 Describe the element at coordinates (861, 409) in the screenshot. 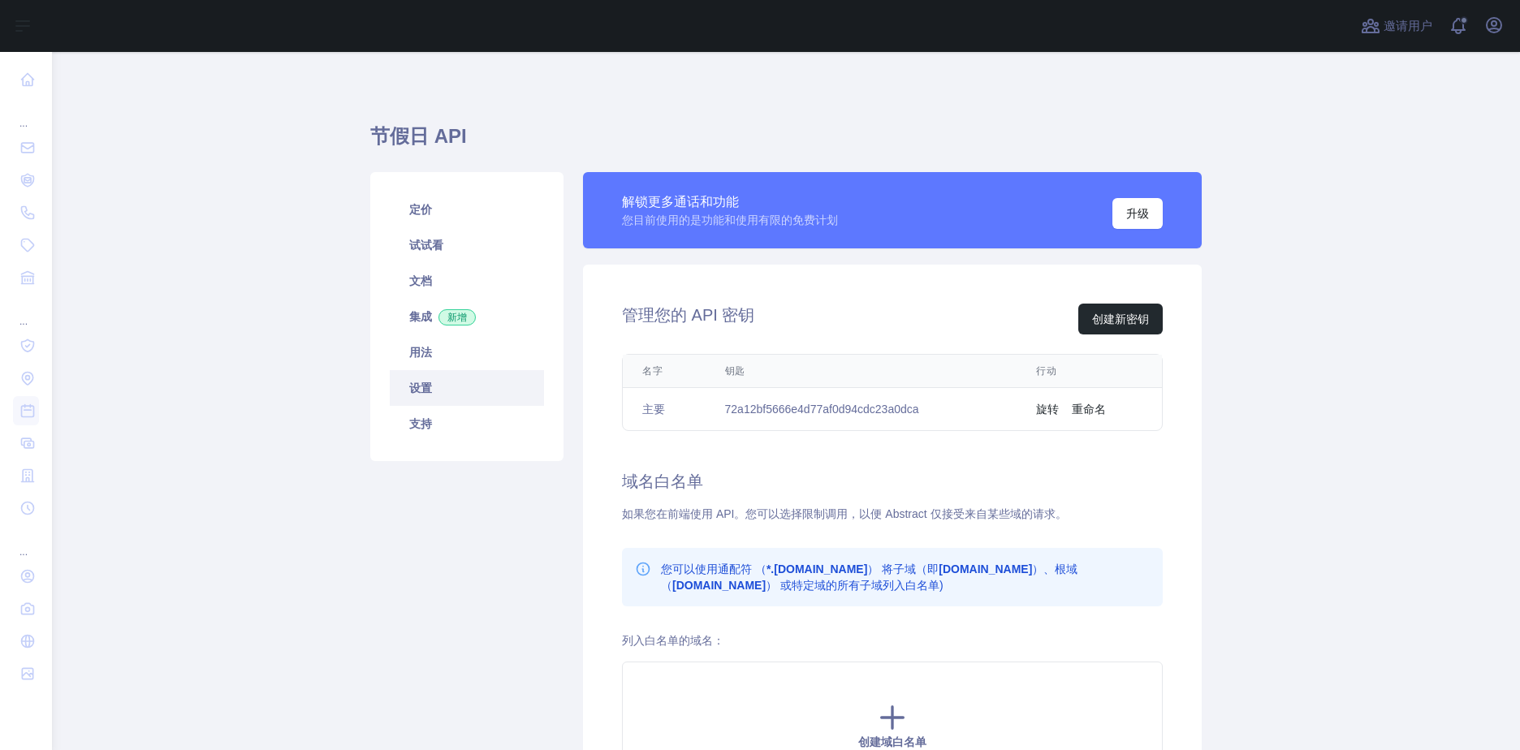

I see `td: 72a12bf5666e4d77af0d94cdc23a0dca` at that location.